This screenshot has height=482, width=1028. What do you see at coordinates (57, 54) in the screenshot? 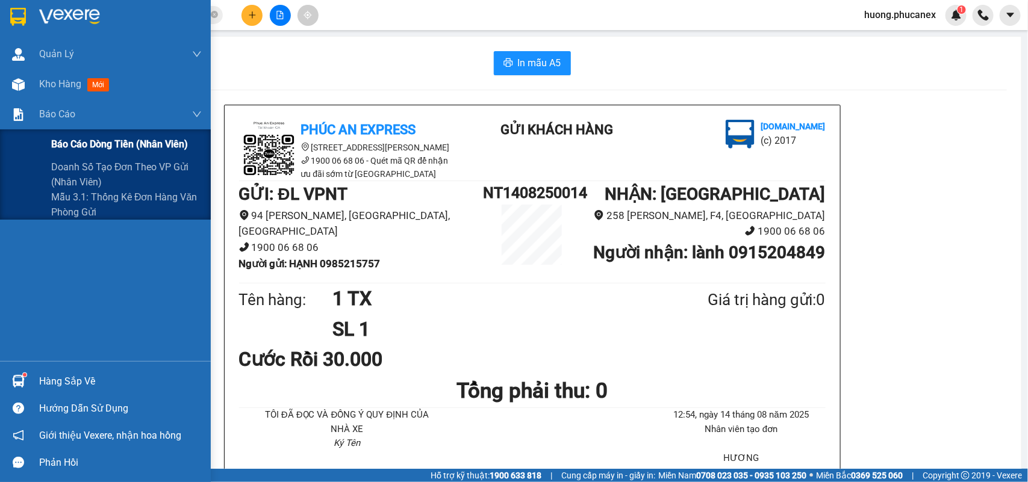
I see `span: Quản Lý` at bounding box center [57, 54].